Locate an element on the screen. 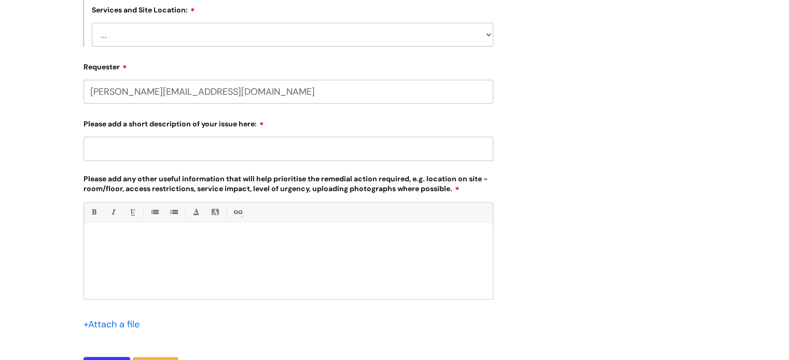  label: Requester is located at coordinates (288, 65).